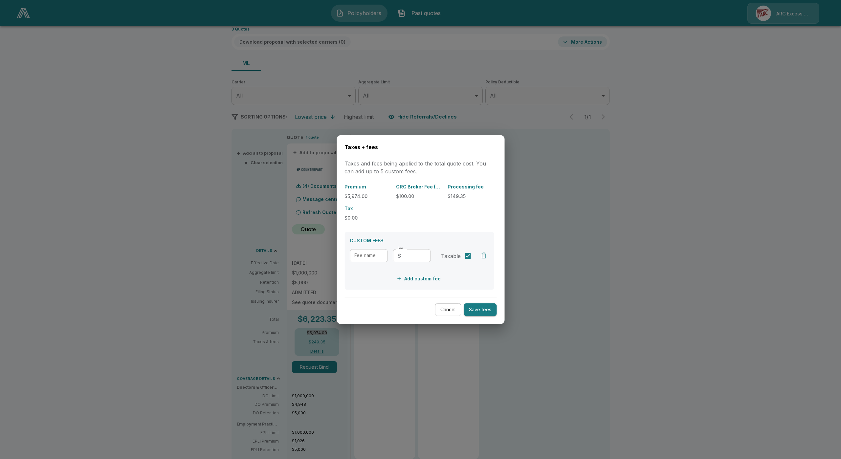 The width and height of the screenshot is (841, 459). I want to click on label: Fee, so click(400, 248).